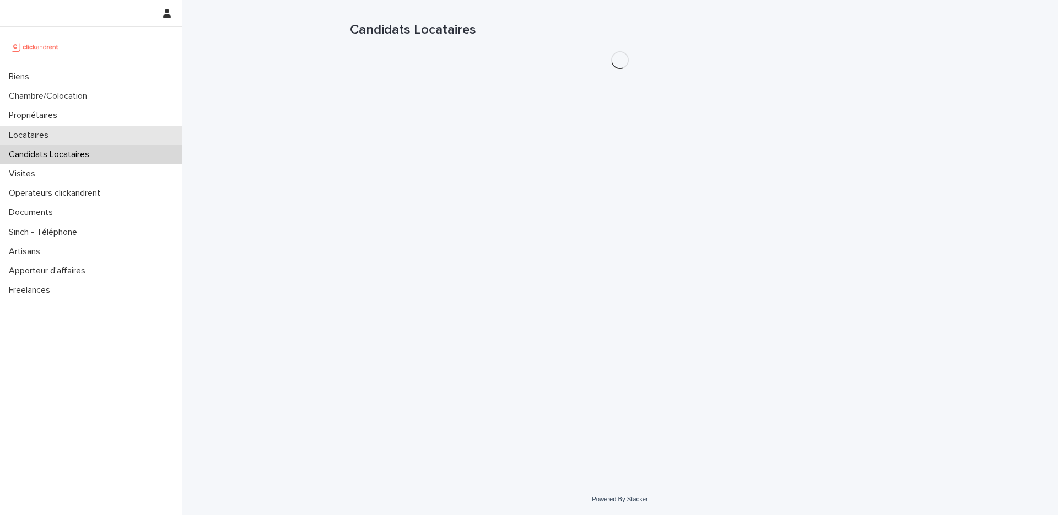 The height and width of the screenshot is (515, 1058). What do you see at coordinates (50, 96) in the screenshot?
I see `p: Chambre/Colocation` at bounding box center [50, 96].